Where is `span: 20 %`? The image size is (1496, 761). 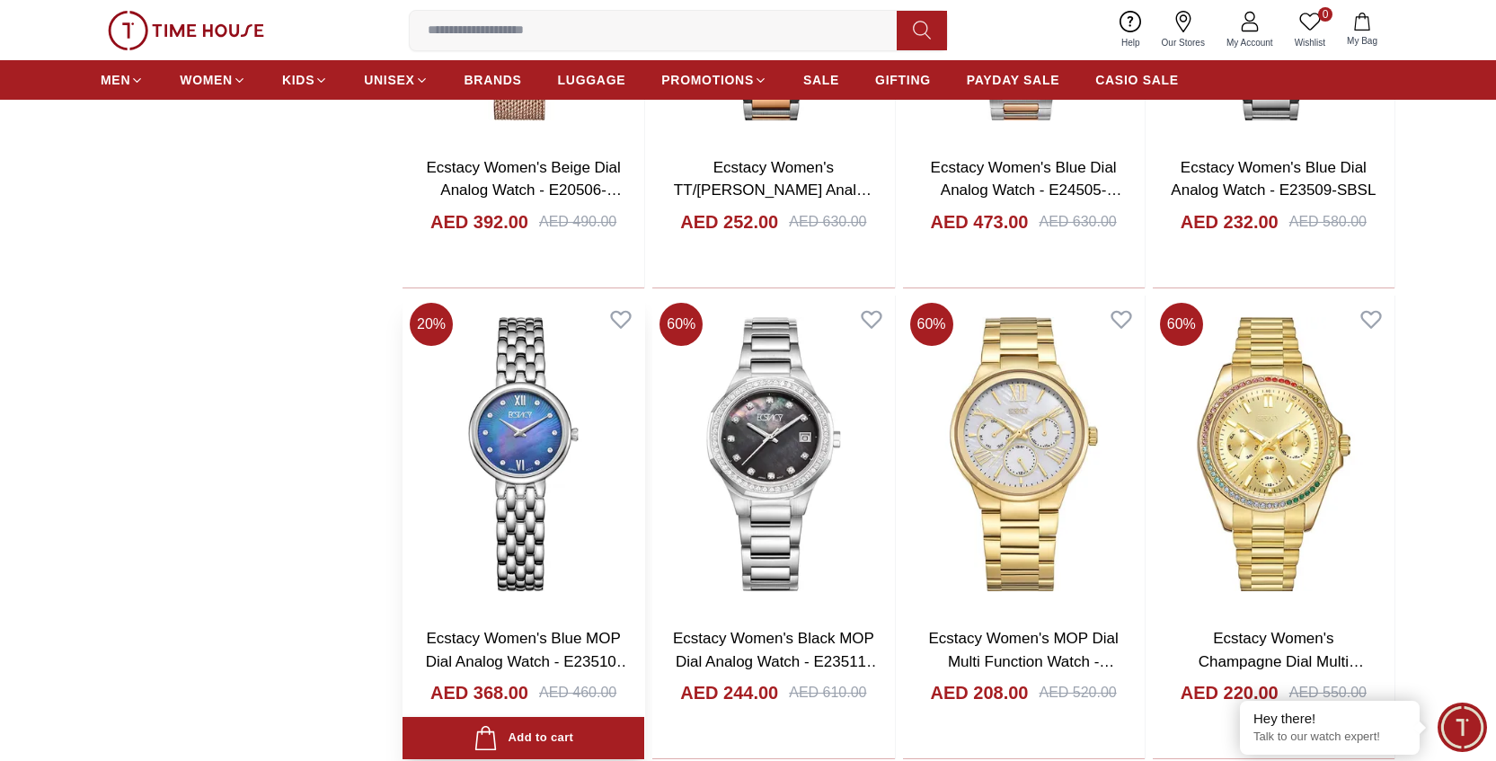 span: 20 % is located at coordinates (431, 324).